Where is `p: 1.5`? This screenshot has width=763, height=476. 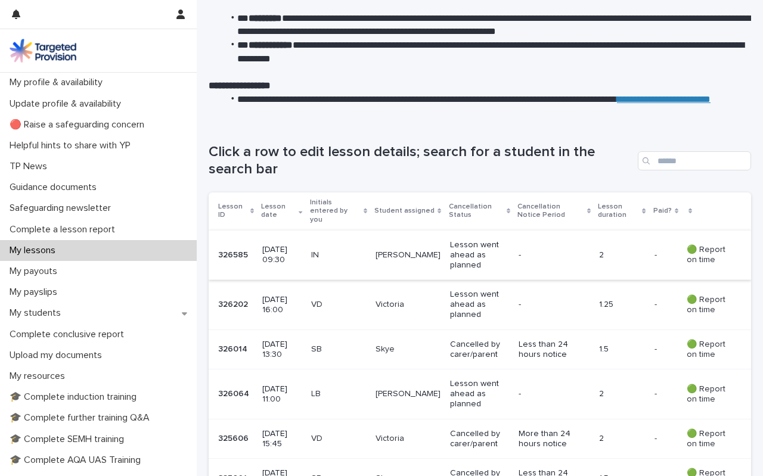
p: 1.5 is located at coordinates (622, 349).